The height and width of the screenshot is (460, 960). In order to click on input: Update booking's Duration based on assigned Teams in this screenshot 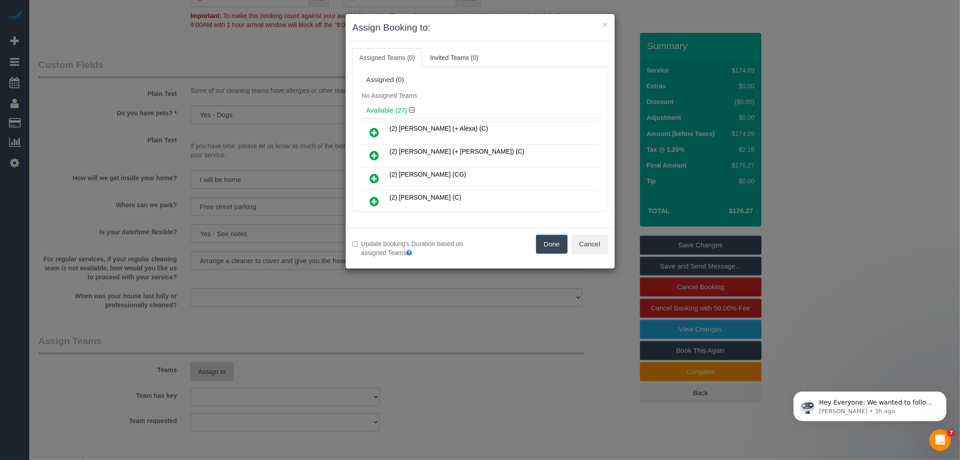, I will do `click(355, 244)`.